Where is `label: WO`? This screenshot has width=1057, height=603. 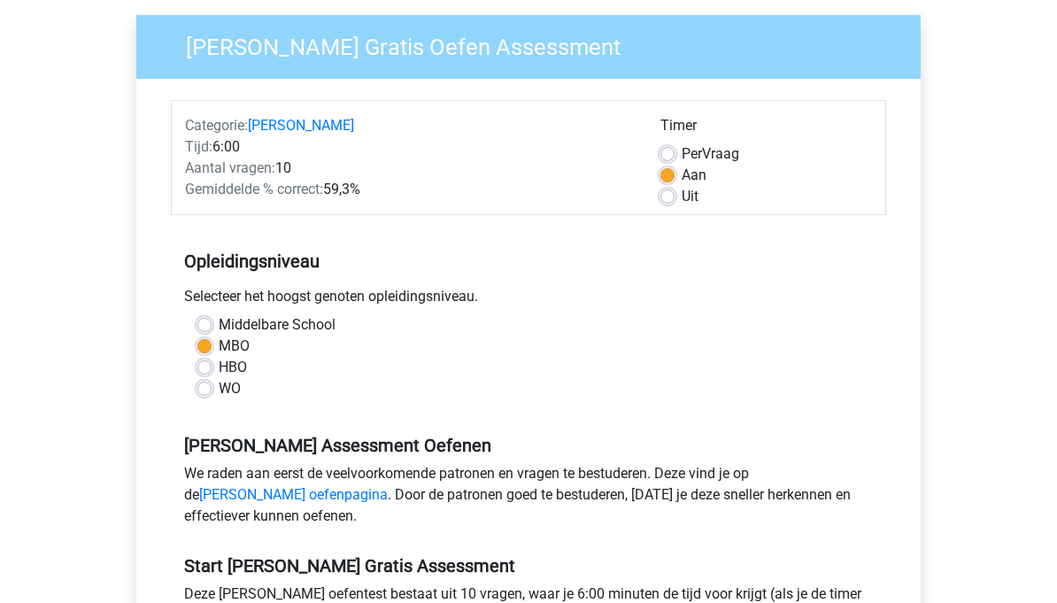
label: WO is located at coordinates (229, 389).